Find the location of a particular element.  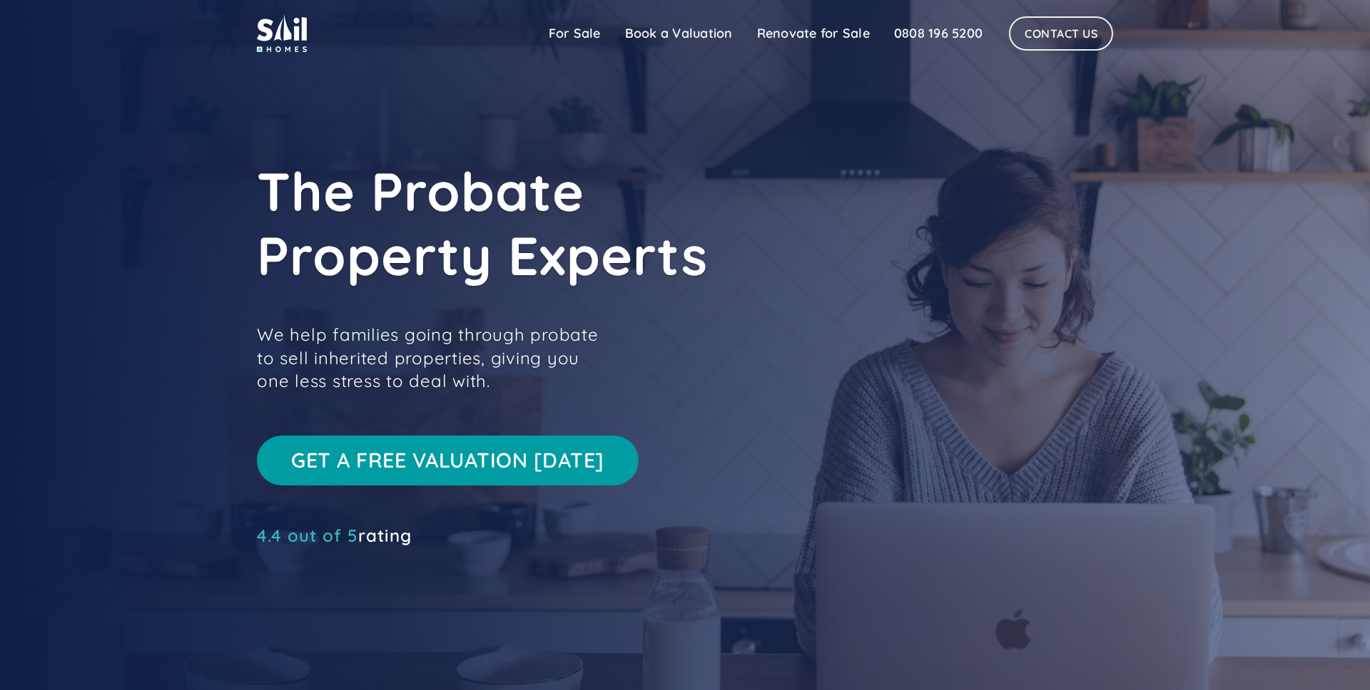

a: Renovate for Sale is located at coordinates (813, 34).